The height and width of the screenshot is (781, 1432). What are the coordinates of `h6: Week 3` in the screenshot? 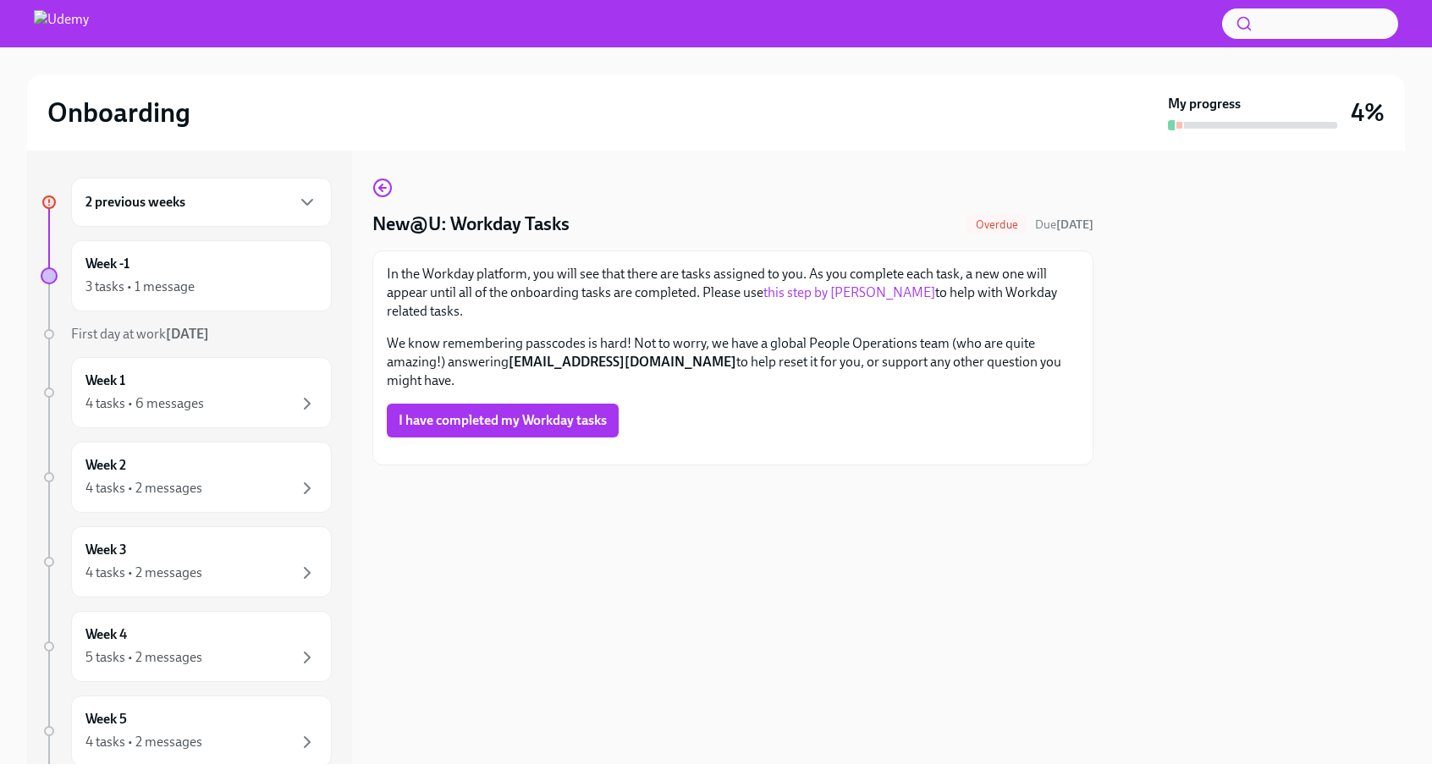 It's located at (106, 550).